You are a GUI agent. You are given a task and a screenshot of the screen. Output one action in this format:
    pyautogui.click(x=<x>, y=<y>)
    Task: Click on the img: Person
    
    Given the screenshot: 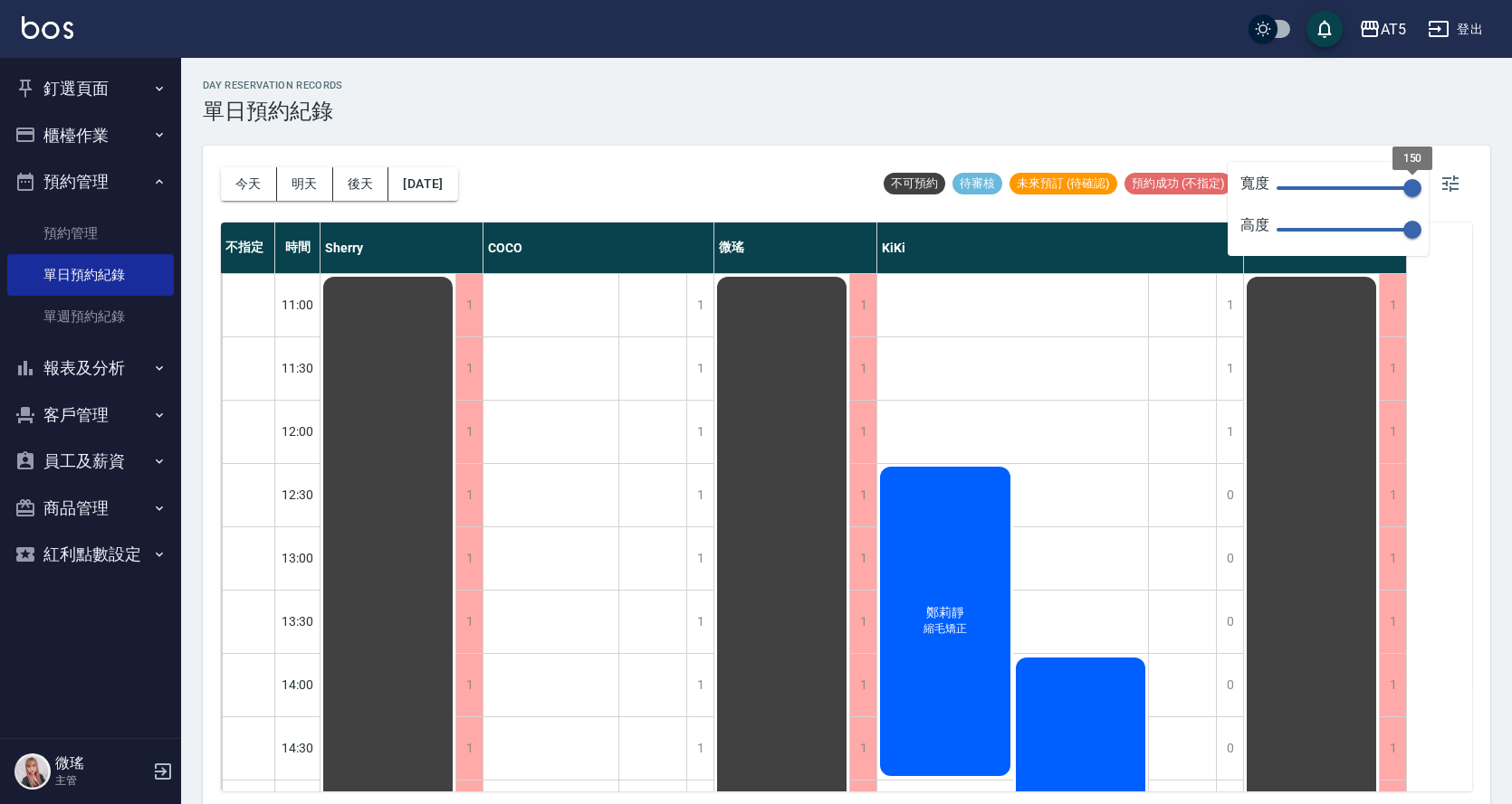 What is the action you would take?
    pyautogui.click(x=33, y=772)
    